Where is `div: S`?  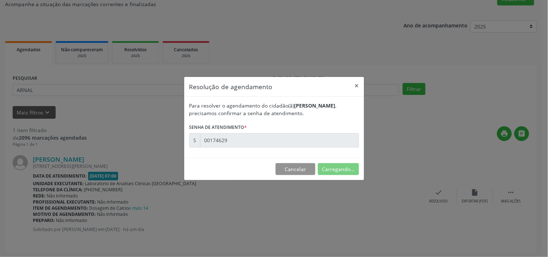 div: S is located at coordinates (195, 140).